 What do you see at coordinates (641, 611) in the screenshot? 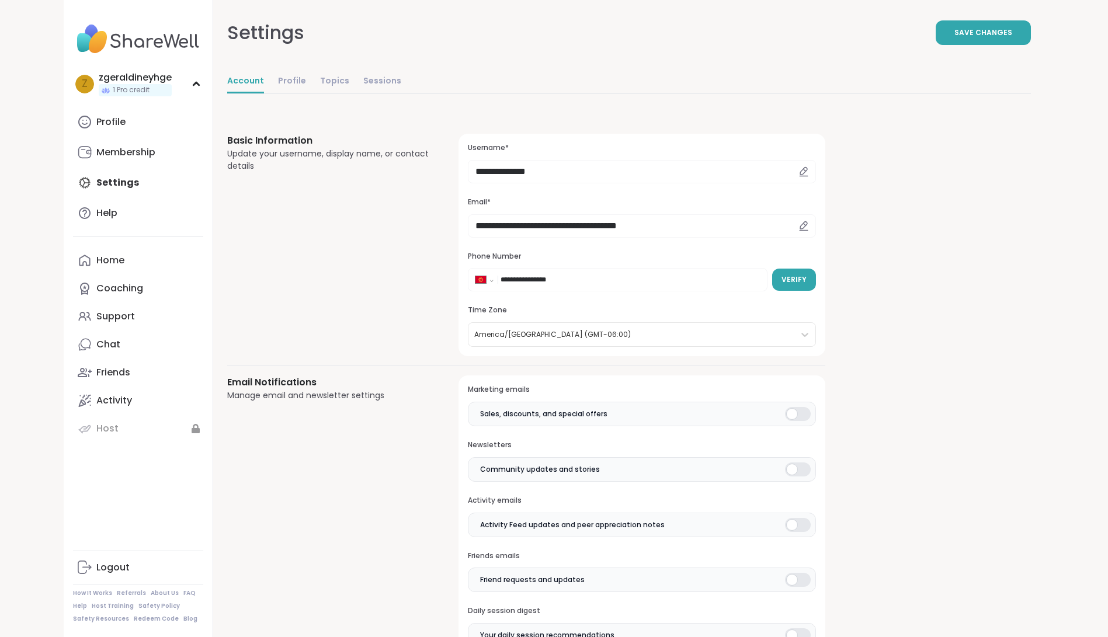
I see `h3: Daily session digest` at bounding box center [641, 611].